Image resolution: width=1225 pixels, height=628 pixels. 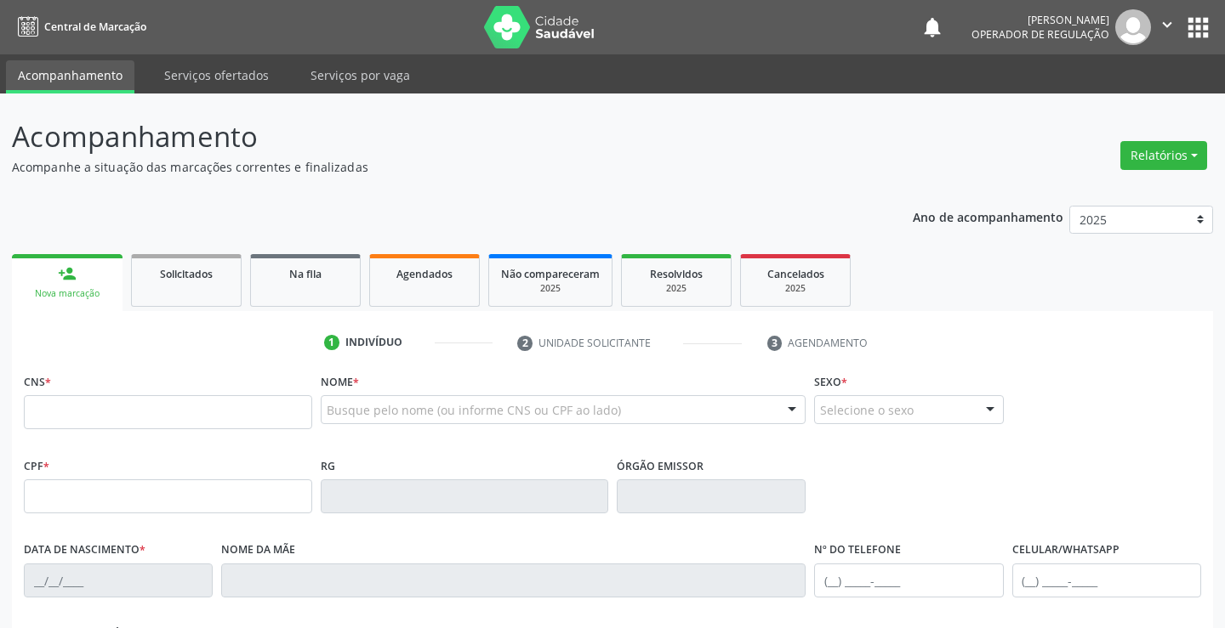 I want to click on span: Selecione o sexo, so click(x=867, y=410).